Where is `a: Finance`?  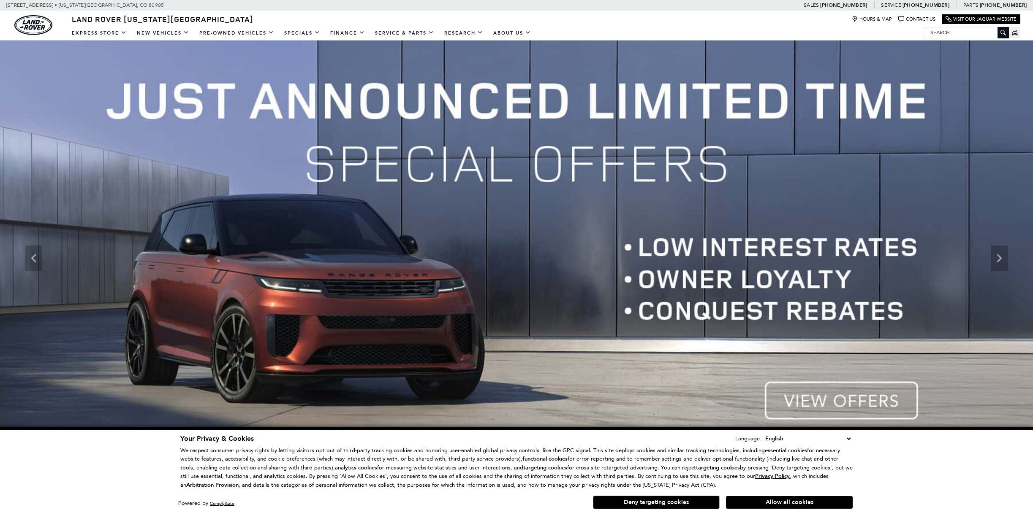 a: Finance is located at coordinates (347, 33).